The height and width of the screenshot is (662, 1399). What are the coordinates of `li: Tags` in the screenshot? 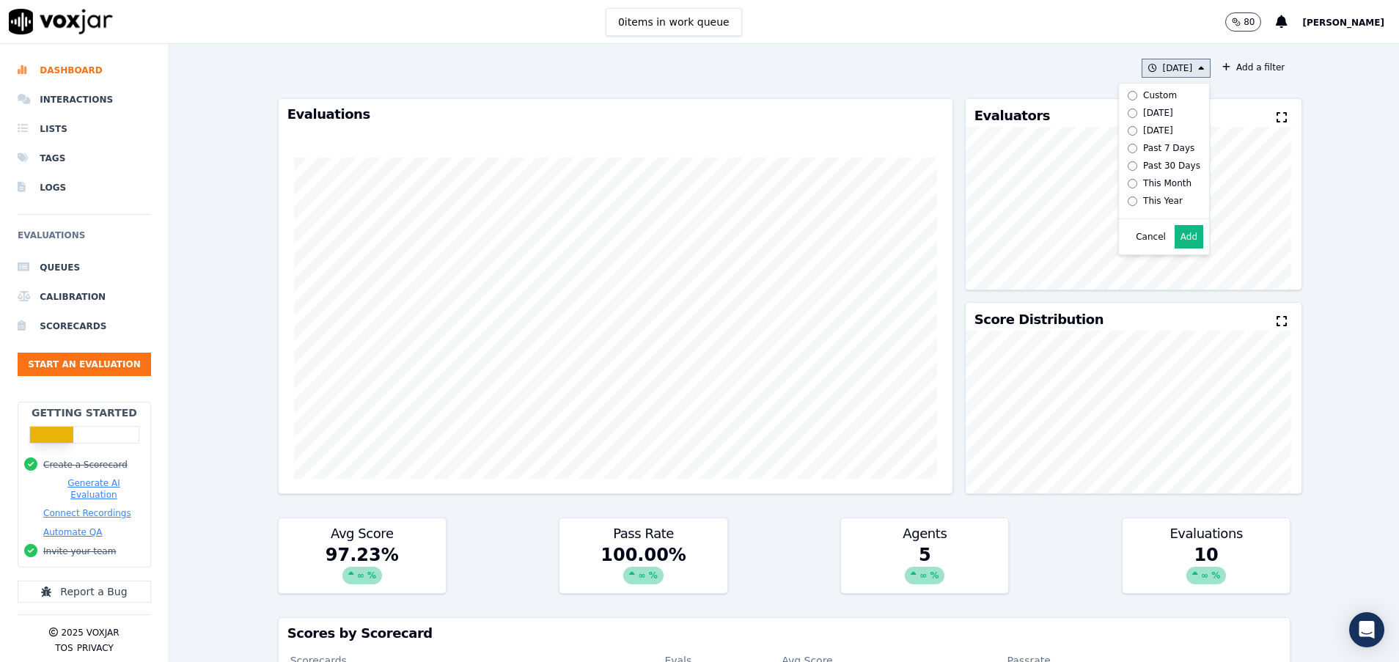 It's located at (84, 158).